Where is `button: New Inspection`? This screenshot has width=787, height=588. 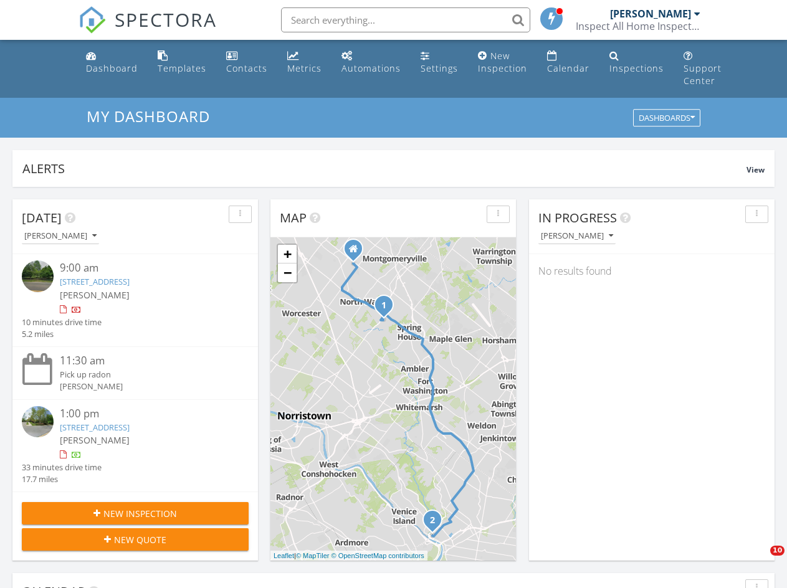
button: New Inspection is located at coordinates (135, 514).